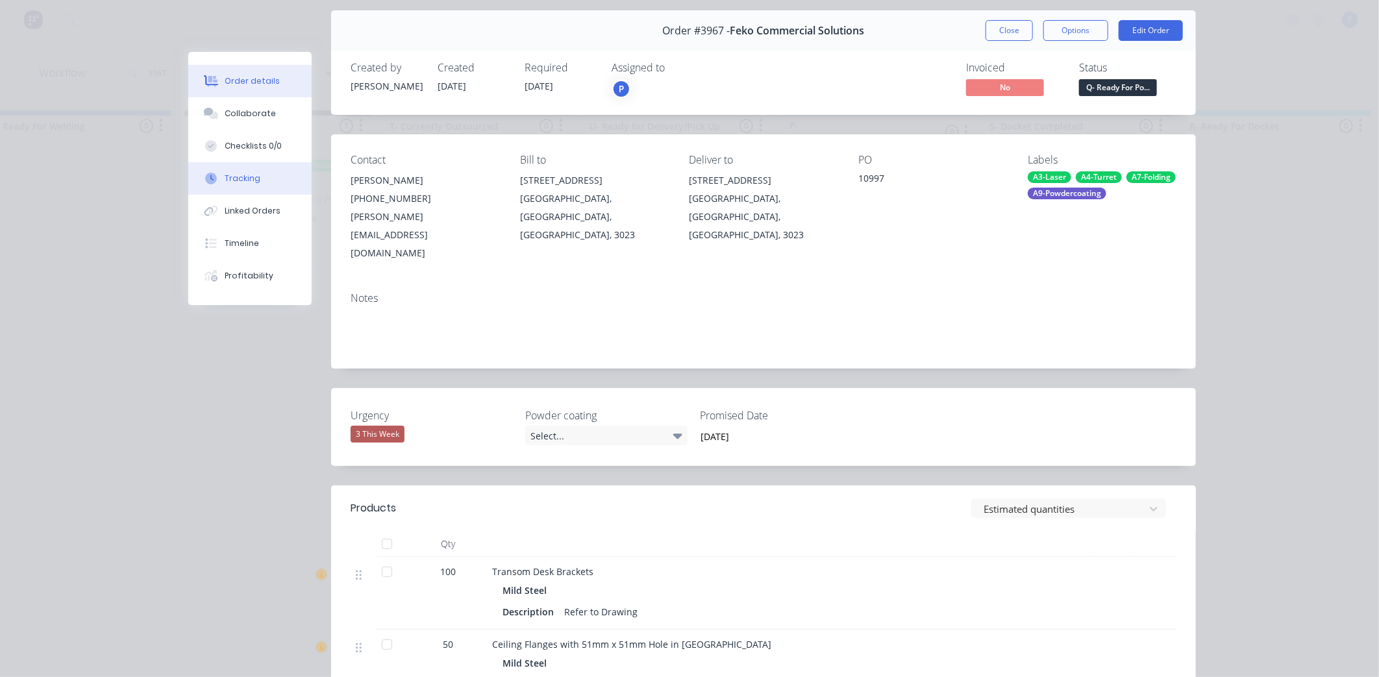  What do you see at coordinates (250, 276) in the screenshot?
I see `button: Profitability` at bounding box center [250, 276].